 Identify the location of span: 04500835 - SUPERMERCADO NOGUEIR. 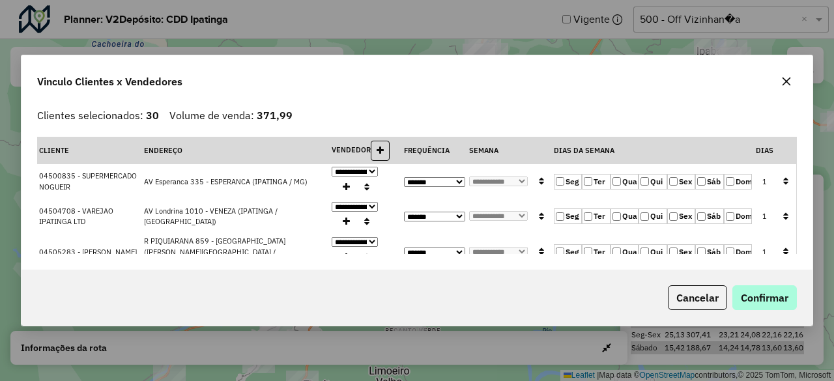
(88, 181).